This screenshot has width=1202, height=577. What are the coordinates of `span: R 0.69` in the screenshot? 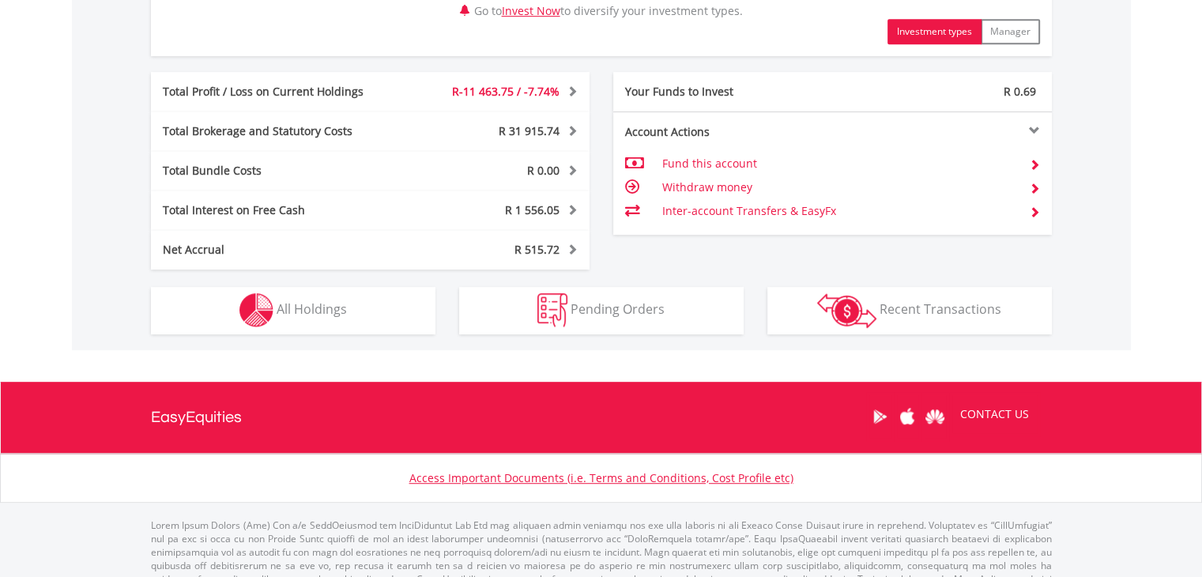 It's located at (1020, 91).